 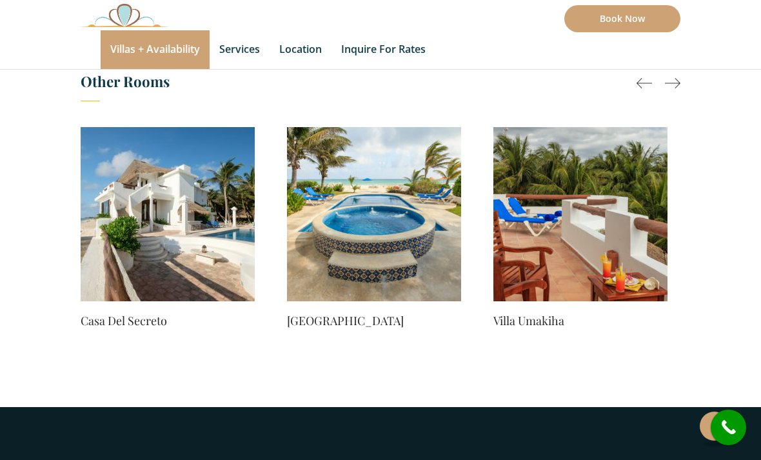 I want to click on a: Villa Umakiha, so click(x=580, y=320).